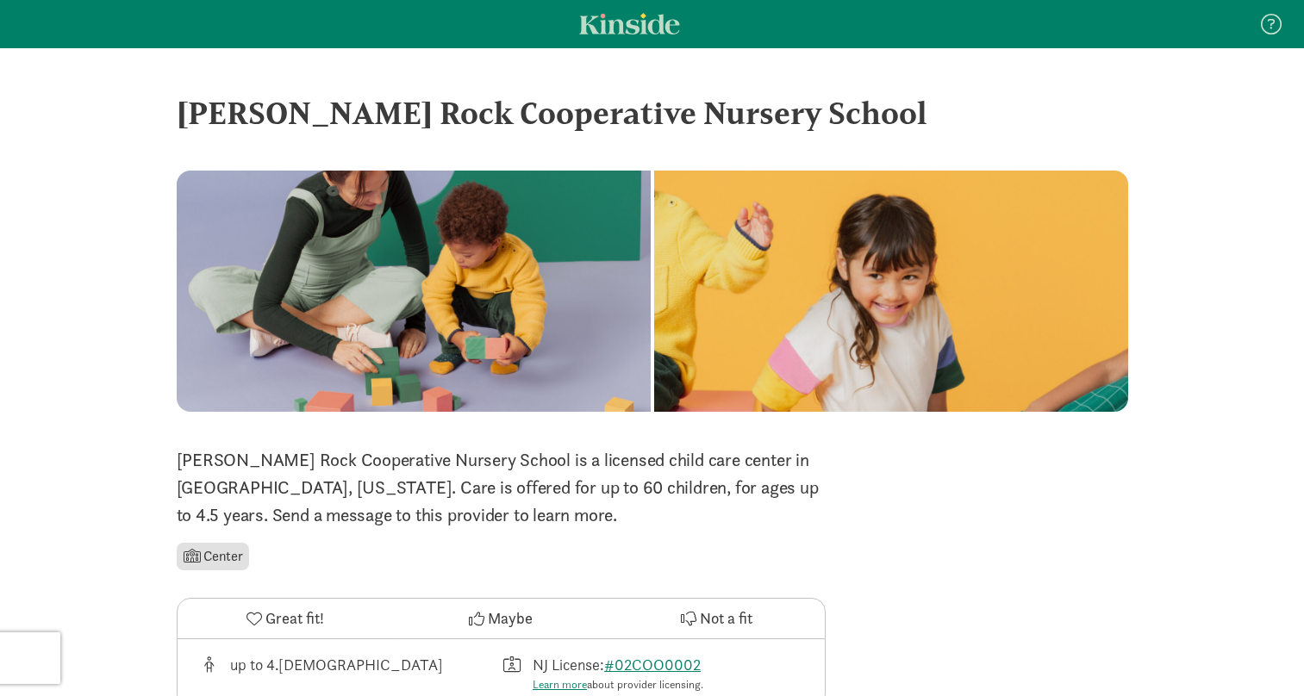 This screenshot has width=1304, height=696. I want to click on button: Not a fit, so click(716, 619).